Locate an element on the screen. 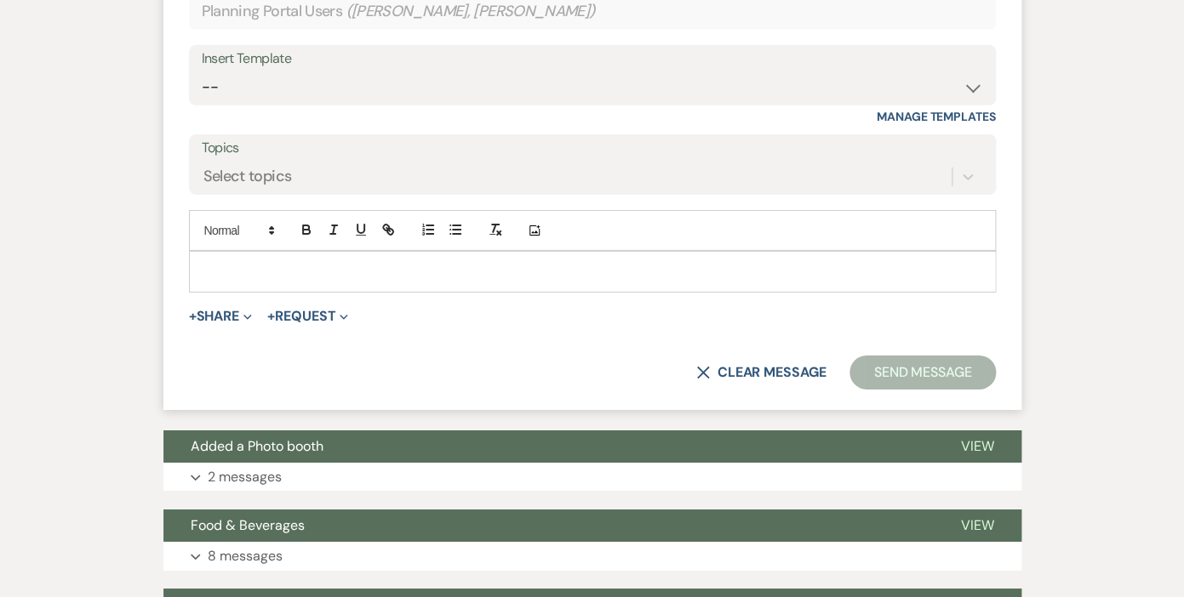 This screenshot has width=1184, height=597. button: Share is located at coordinates (220, 317).